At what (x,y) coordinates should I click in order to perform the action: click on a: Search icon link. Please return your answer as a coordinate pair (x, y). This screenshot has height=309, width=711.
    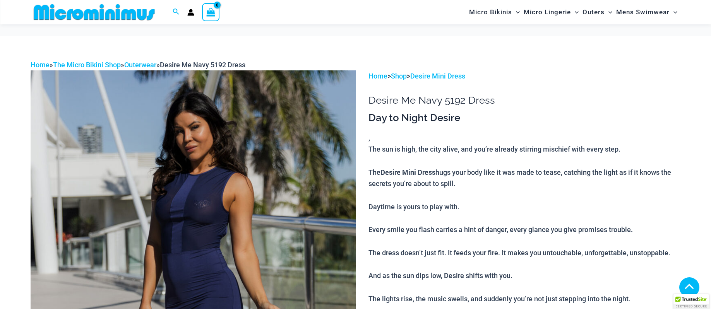
    Looking at the image, I should click on (176, 12).